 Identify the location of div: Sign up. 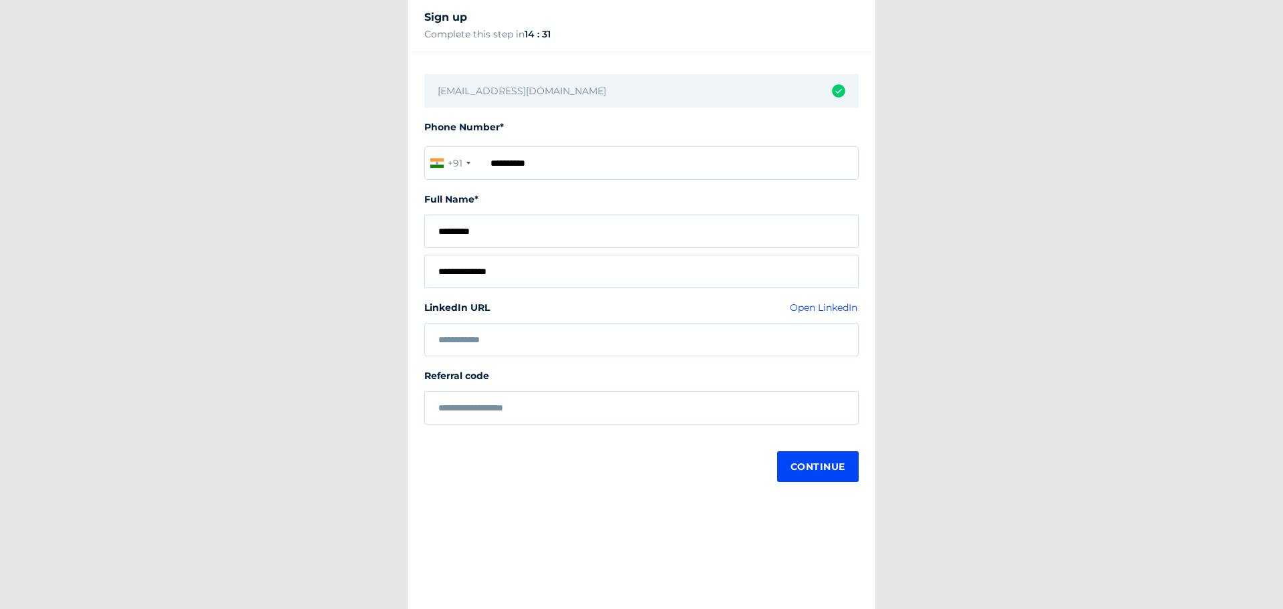
(487, 19).